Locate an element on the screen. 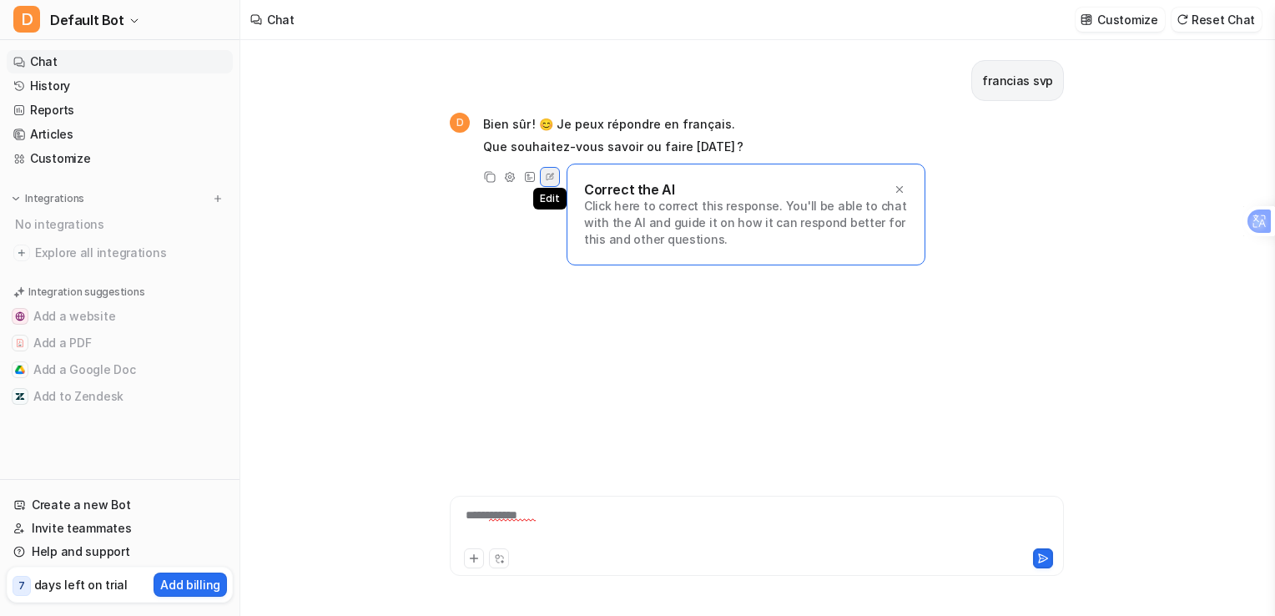  button: Integrations is located at coordinates (48, 199).